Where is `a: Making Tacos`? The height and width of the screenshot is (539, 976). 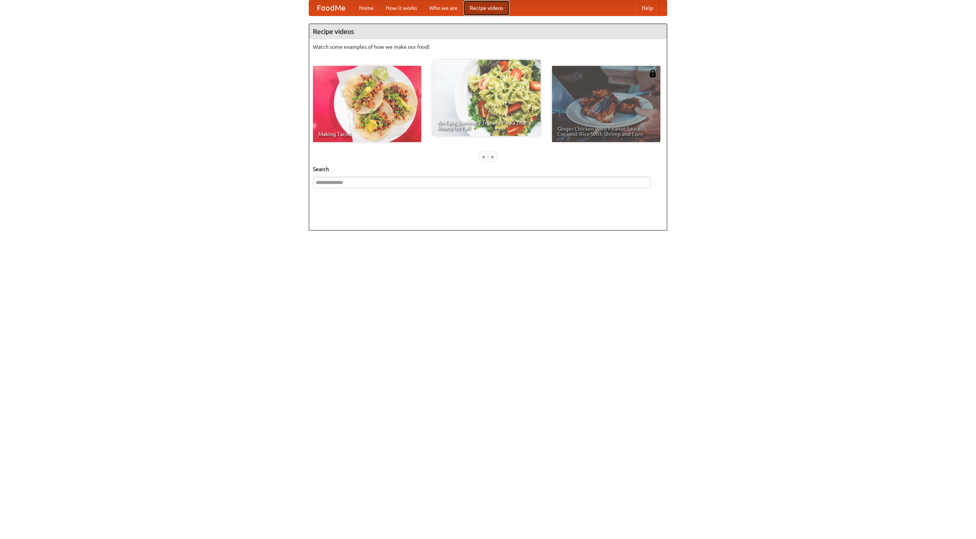 a: Making Tacos is located at coordinates (367, 104).